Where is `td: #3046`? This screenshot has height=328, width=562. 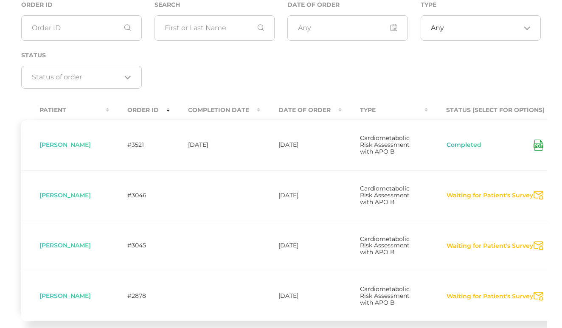
td: #3046 is located at coordinates (139, 195).